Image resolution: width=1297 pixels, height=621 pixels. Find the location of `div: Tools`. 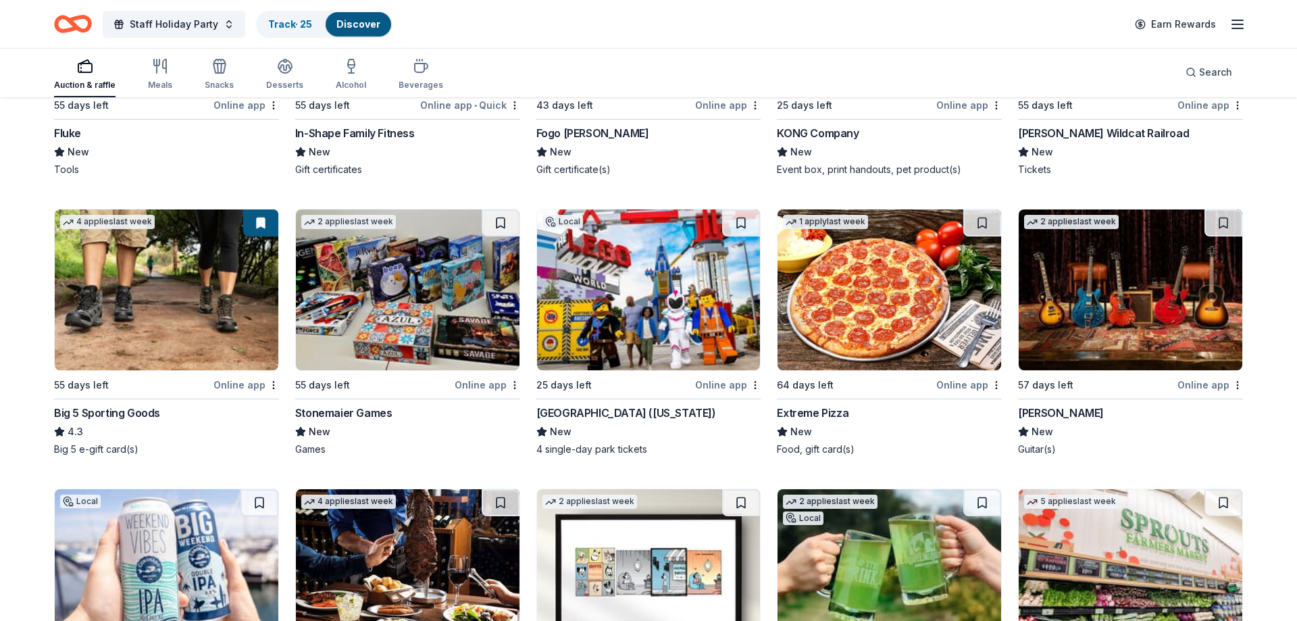

div: Tools is located at coordinates (166, 170).